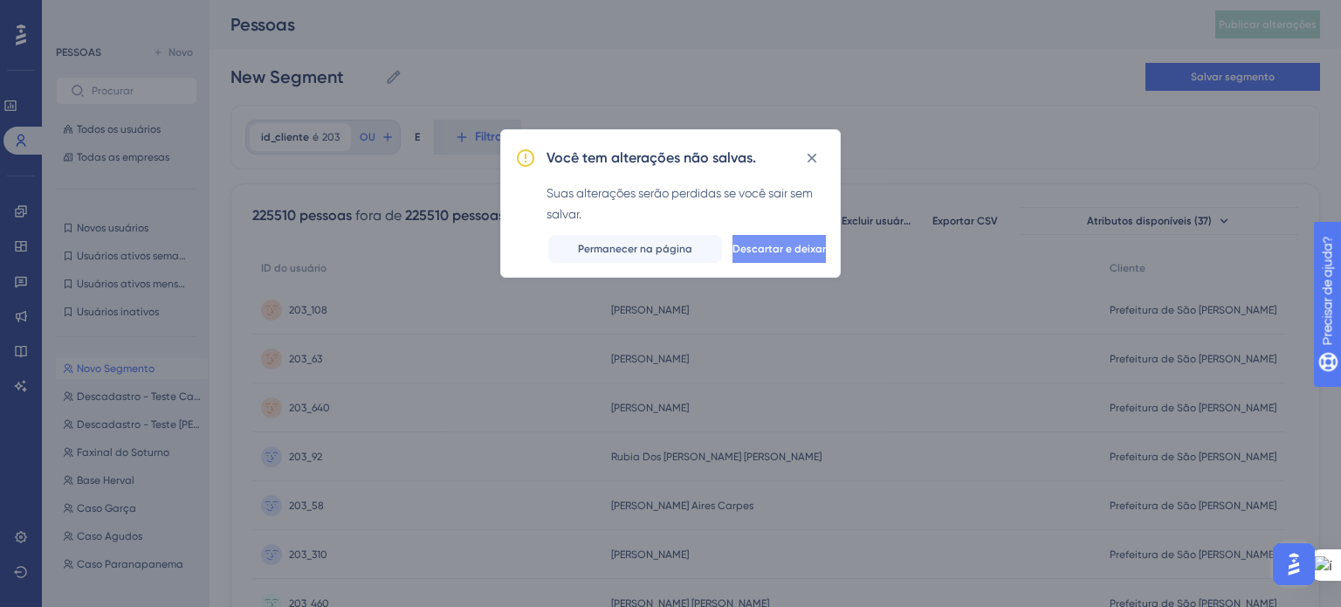  I want to click on font: Você tem alterações não salvas., so click(651, 157).